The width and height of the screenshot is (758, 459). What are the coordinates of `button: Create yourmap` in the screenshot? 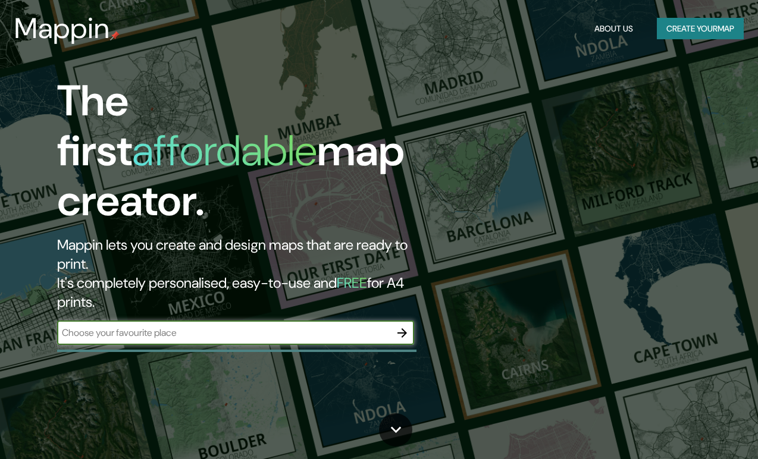 It's located at (701, 29).